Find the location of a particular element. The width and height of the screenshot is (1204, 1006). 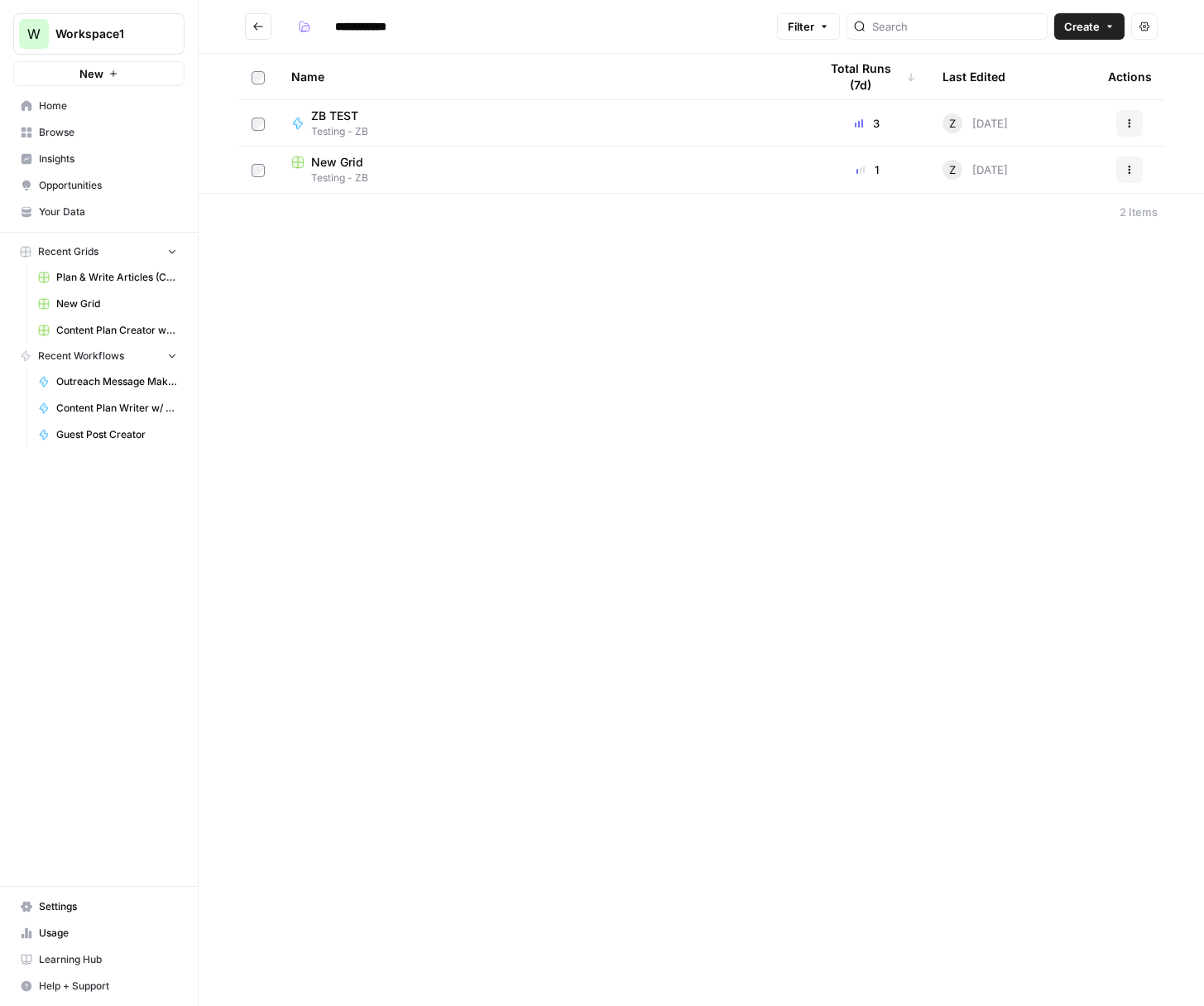

div: Total Runs (7d) is located at coordinates (867, 76).